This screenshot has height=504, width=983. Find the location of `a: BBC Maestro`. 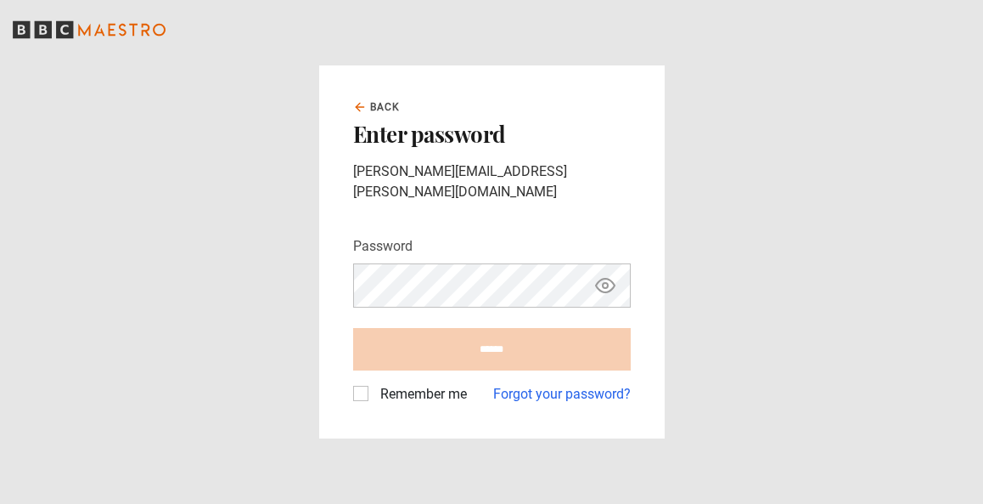

a: BBC Maestro is located at coordinates (89, 30).